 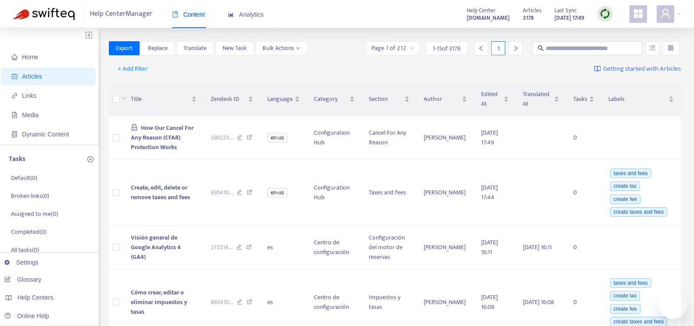 I want to click on span: Links, so click(x=29, y=96).